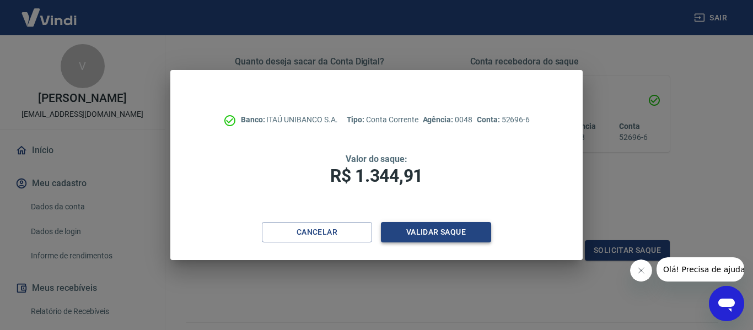 This screenshot has width=753, height=330. What do you see at coordinates (439, 120) in the screenshot?
I see `span: Agência:` at bounding box center [439, 120].